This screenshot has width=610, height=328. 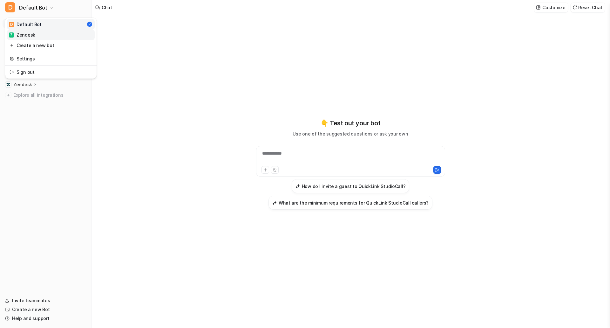 What do you see at coordinates (51, 48) in the screenshot?
I see `div: DDefault Bot` at bounding box center [51, 48].